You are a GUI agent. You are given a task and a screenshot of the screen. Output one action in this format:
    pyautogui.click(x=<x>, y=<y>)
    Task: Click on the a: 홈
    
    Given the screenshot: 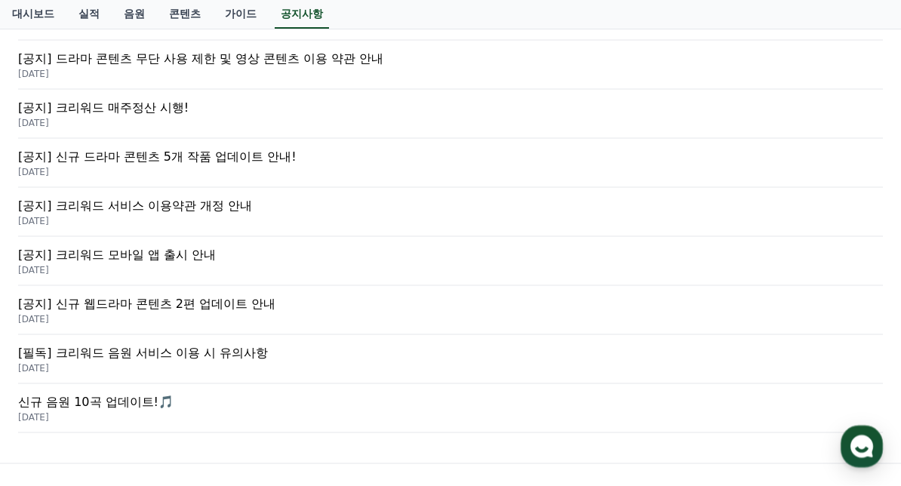 What is the action you would take?
    pyautogui.click(x=52, y=380)
    